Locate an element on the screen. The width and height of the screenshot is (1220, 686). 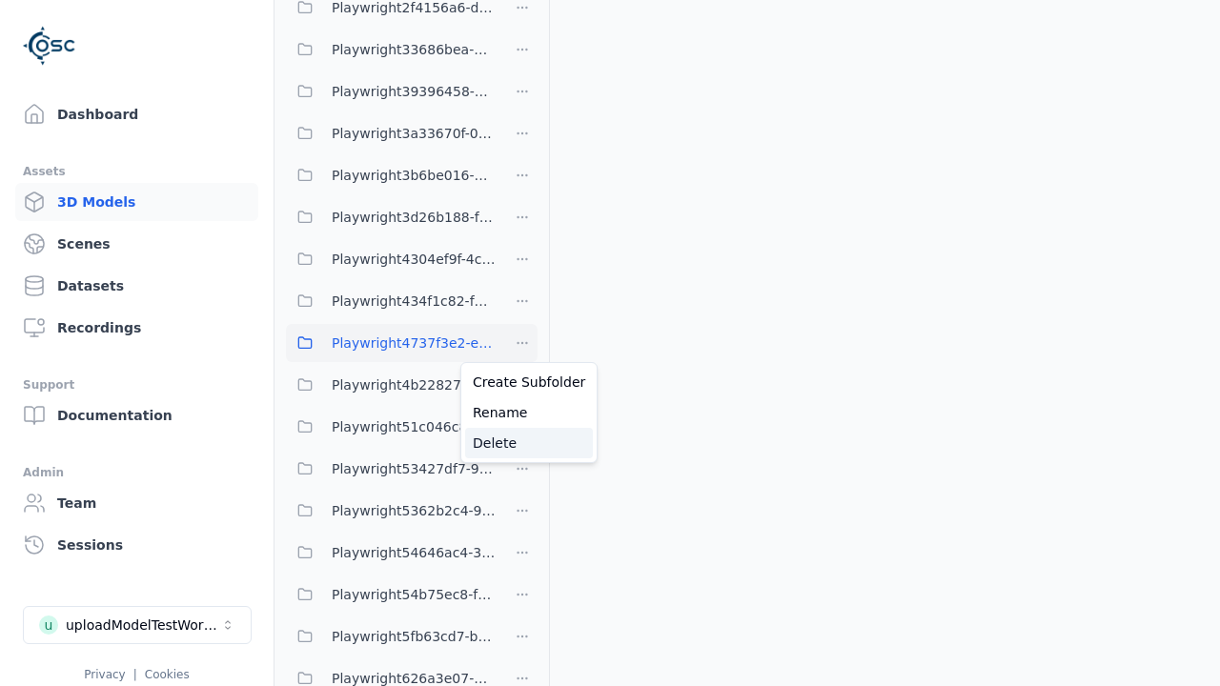
div: Create Subfolder is located at coordinates (529, 382).